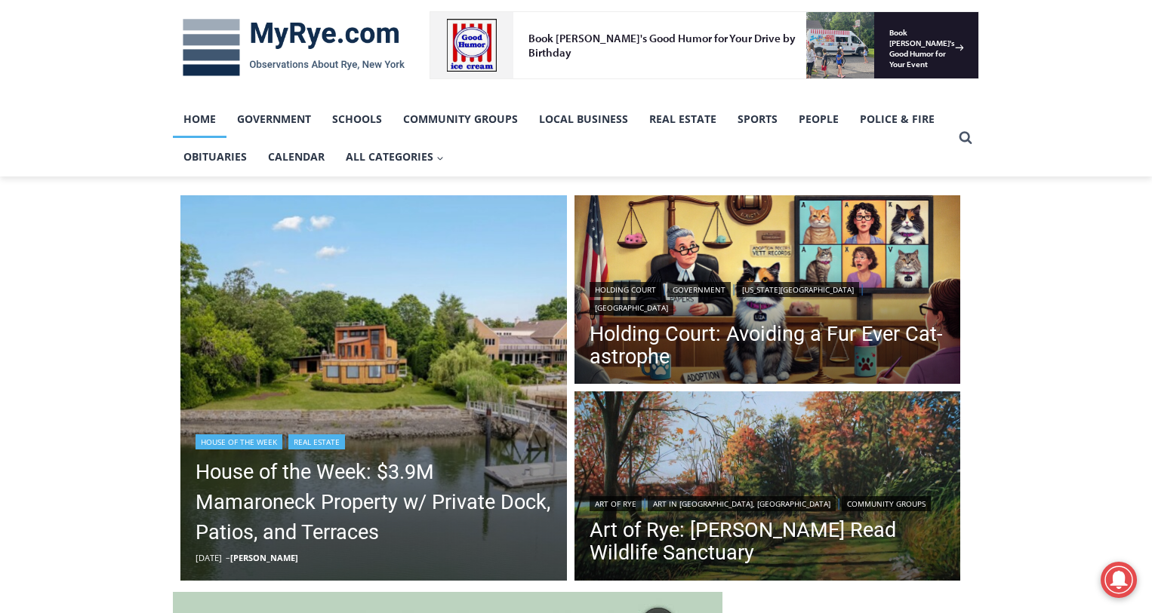 Image resolution: width=1152 pixels, height=613 pixels. I want to click on a: Calendar, so click(296, 157).